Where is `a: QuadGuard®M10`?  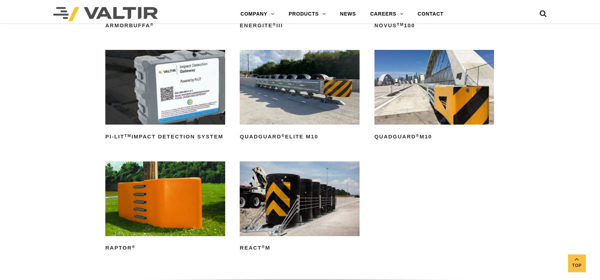 a: QuadGuard®M10 is located at coordinates (434, 96).